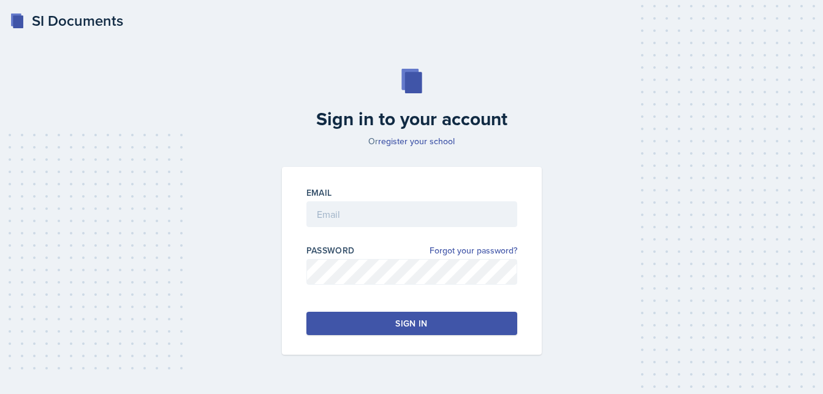  Describe the element at coordinates (411, 323) in the screenshot. I see `div: Sign in` at that location.